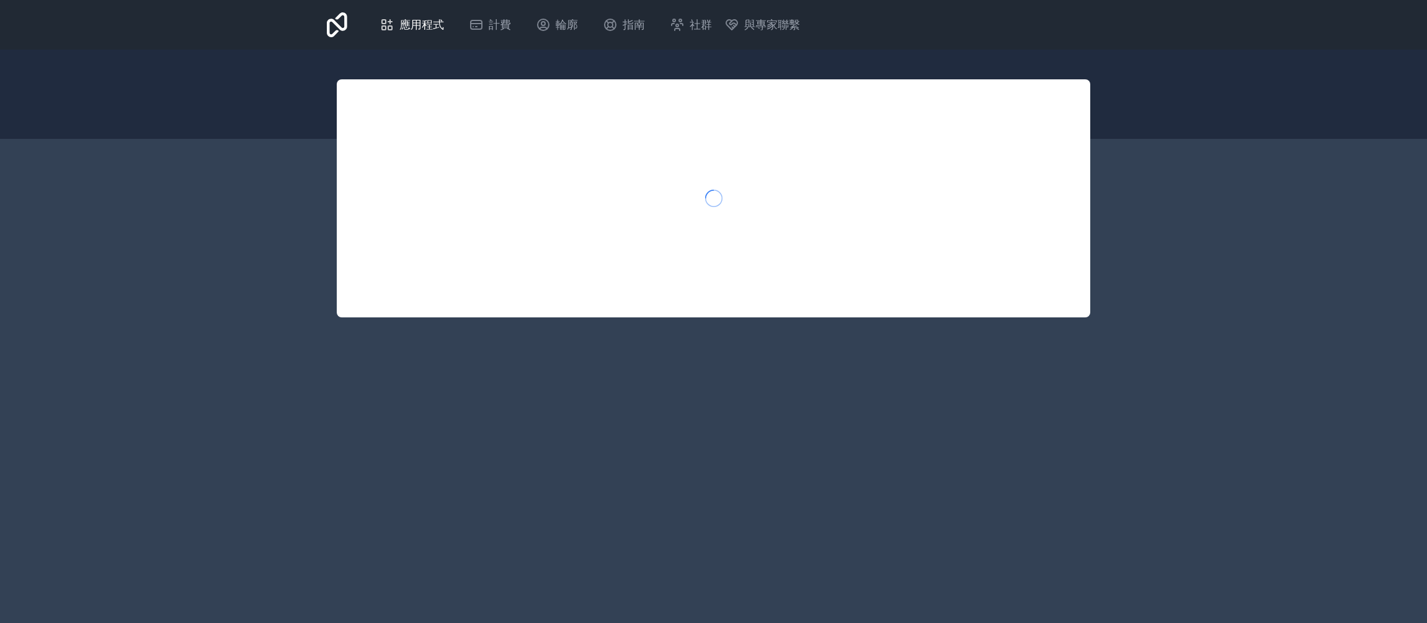  What do you see at coordinates (567, 24) in the screenshot?
I see `font: 輪廓` at bounding box center [567, 24].